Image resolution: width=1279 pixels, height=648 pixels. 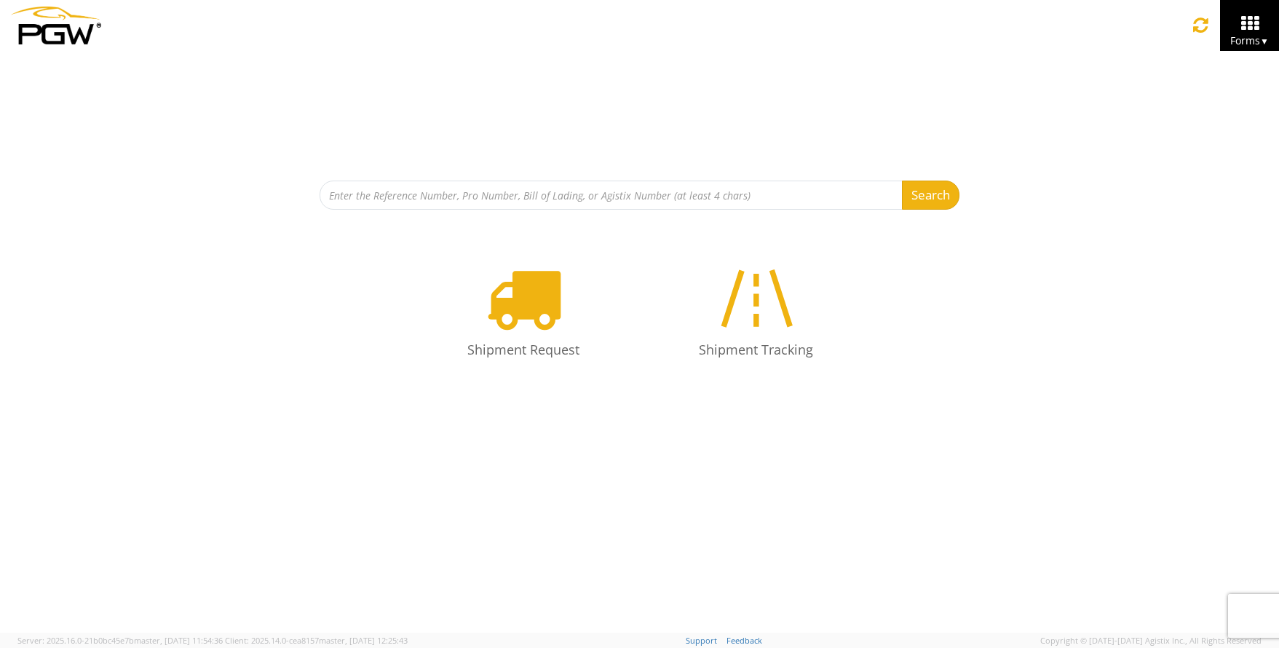 What do you see at coordinates (524, 312) in the screenshot?
I see `a: Shipment Request` at bounding box center [524, 312].